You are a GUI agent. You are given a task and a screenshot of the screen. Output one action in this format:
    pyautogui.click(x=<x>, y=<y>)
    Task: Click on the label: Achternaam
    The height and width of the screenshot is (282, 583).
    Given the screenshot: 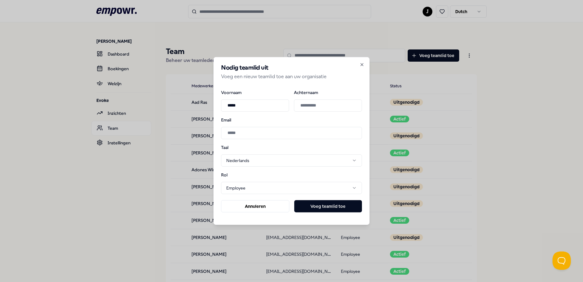 What is the action you would take?
    pyautogui.click(x=328, y=92)
    